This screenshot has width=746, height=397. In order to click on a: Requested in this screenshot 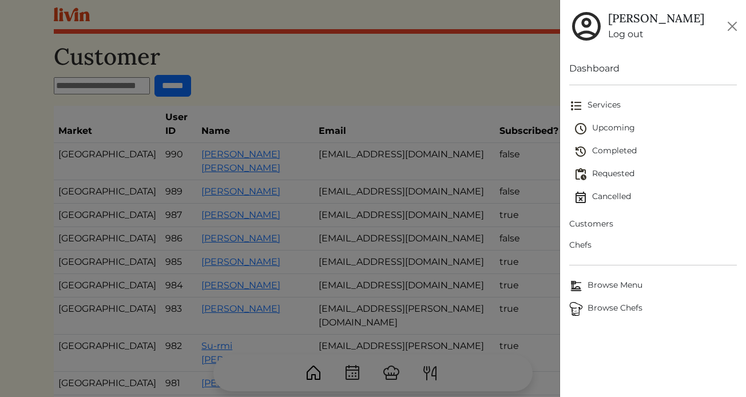, I will do `click(655, 175)`.